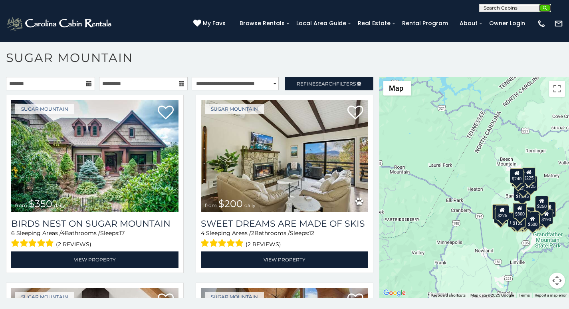 The image size is (569, 309). Describe the element at coordinates (284, 223) in the screenshot. I see `h3: Sweet Dreams Are Made Of Skis` at that location.